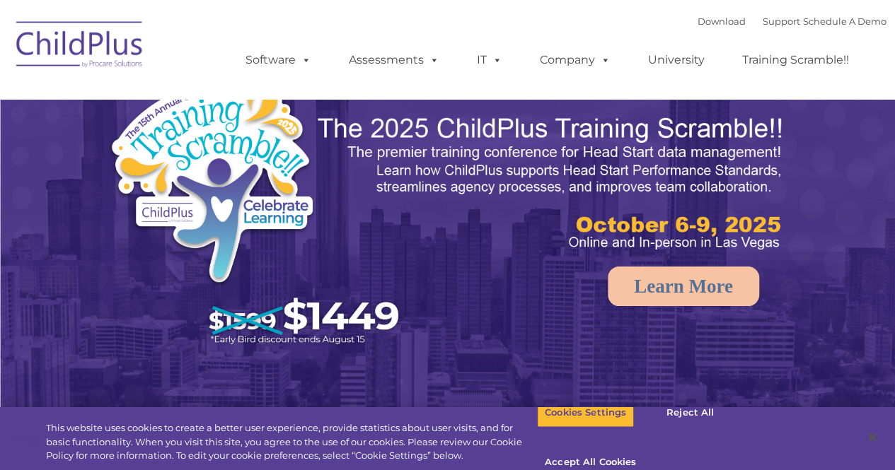  What do you see at coordinates (872, 438) in the screenshot?
I see `button: Close` at bounding box center [872, 438].